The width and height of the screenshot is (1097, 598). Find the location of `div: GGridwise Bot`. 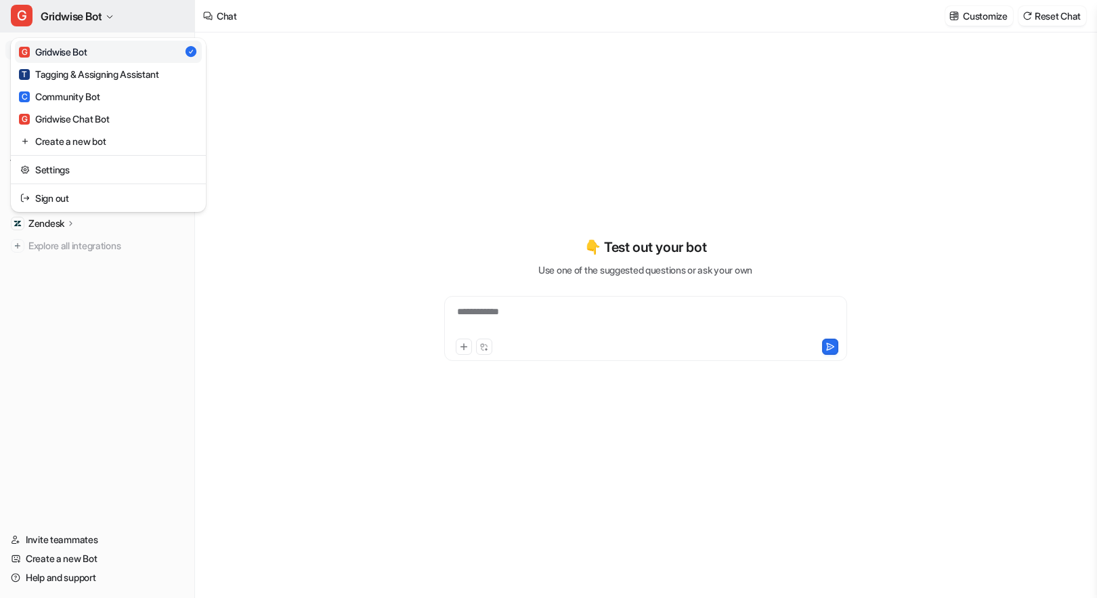

div: GGridwise Bot is located at coordinates (108, 125).